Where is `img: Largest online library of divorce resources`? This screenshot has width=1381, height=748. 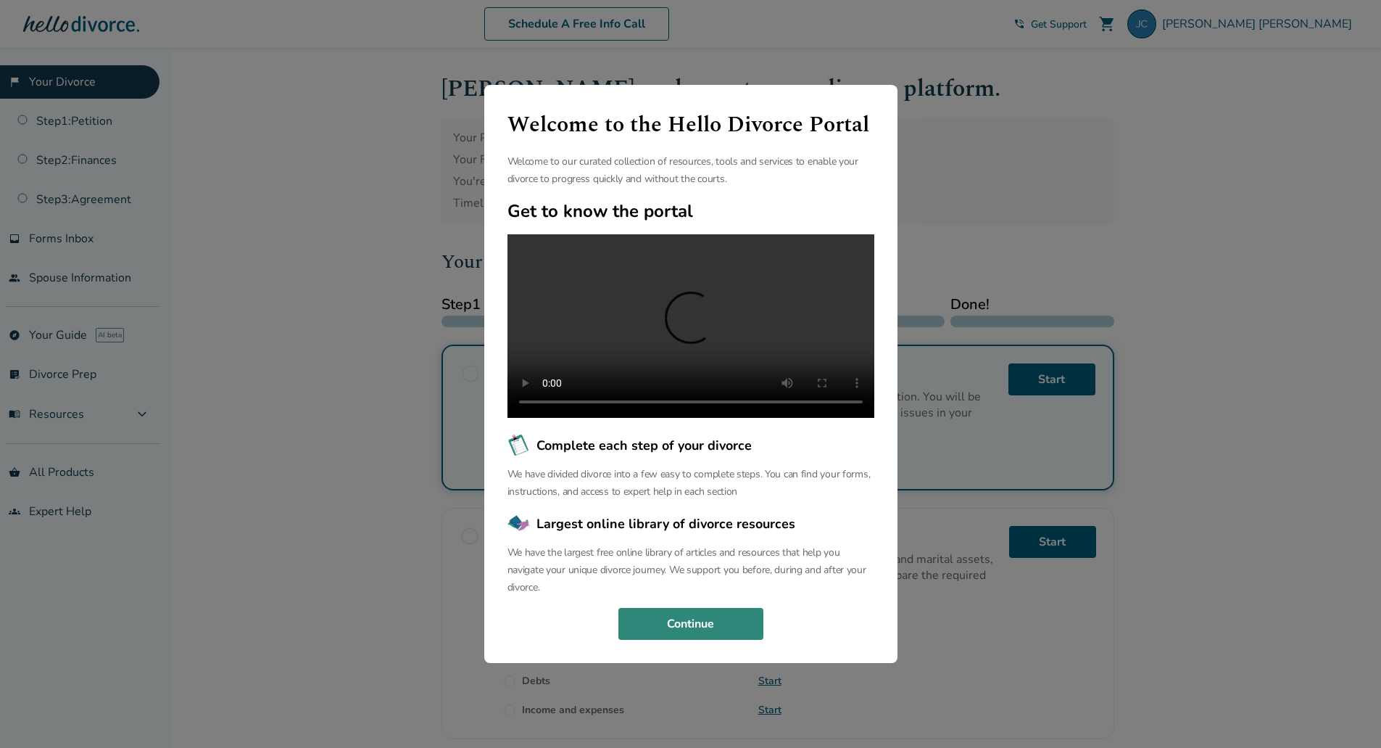
img: Largest online library of divorce resources is located at coordinates (519, 523).